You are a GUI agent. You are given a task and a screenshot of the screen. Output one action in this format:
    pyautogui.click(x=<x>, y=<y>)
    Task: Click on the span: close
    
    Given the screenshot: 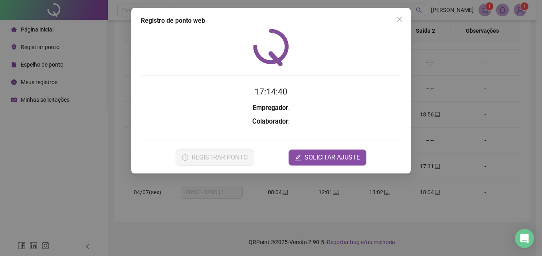 What is the action you would take?
    pyautogui.click(x=400, y=19)
    